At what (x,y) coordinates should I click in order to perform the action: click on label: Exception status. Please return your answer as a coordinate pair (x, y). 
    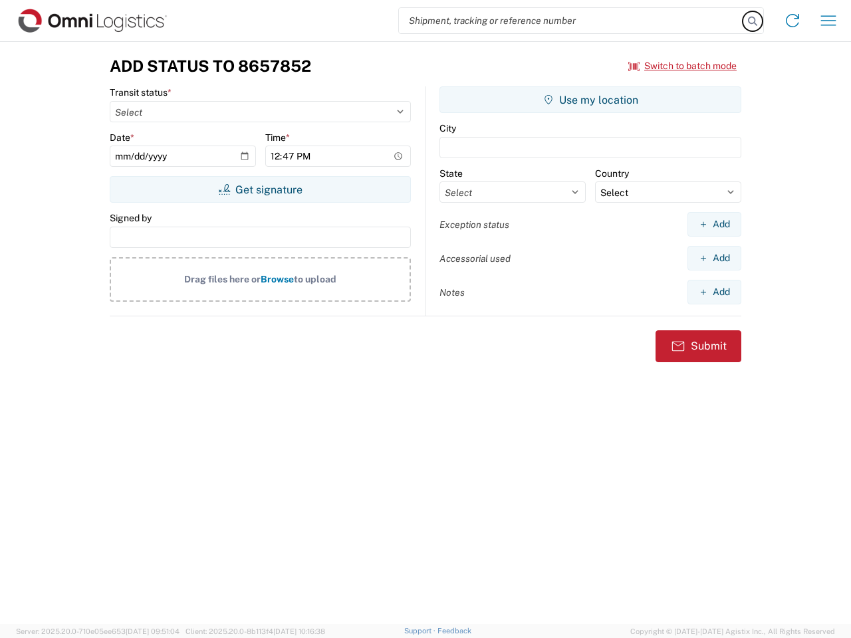
    Looking at the image, I should click on (474, 225).